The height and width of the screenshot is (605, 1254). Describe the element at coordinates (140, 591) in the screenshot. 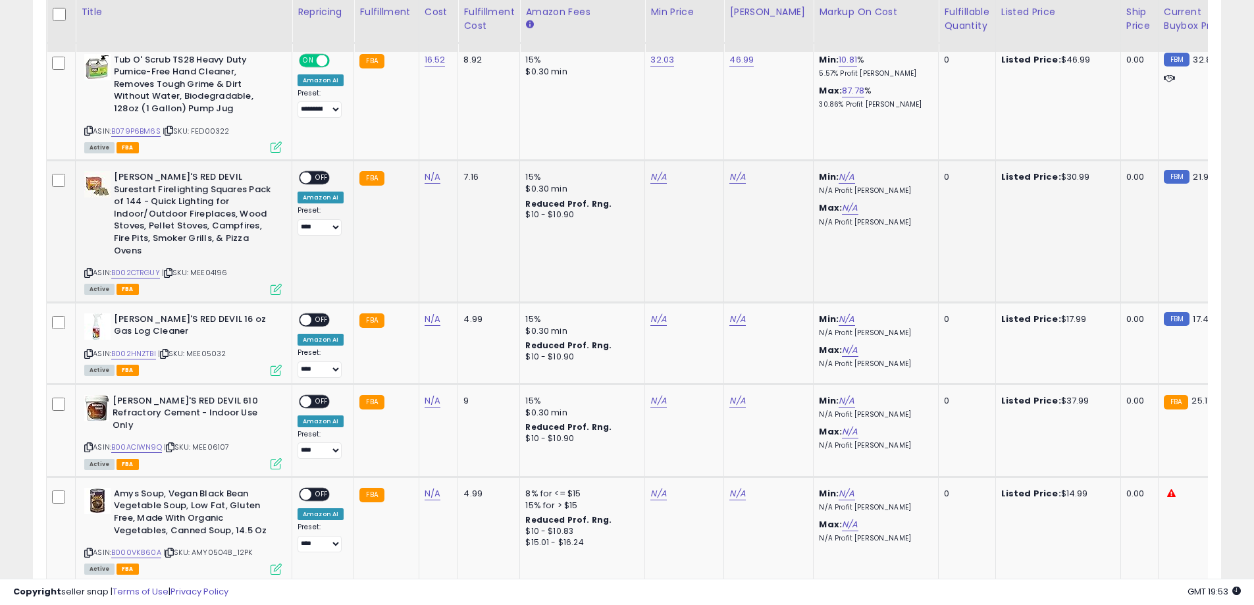

I see `a: Terms of Use` at that location.